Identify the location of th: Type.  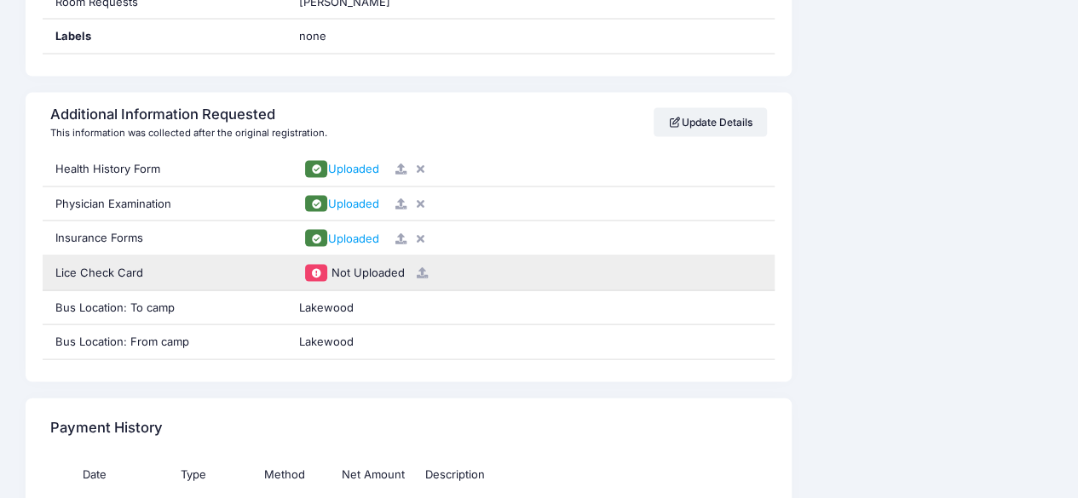
(193, 474).